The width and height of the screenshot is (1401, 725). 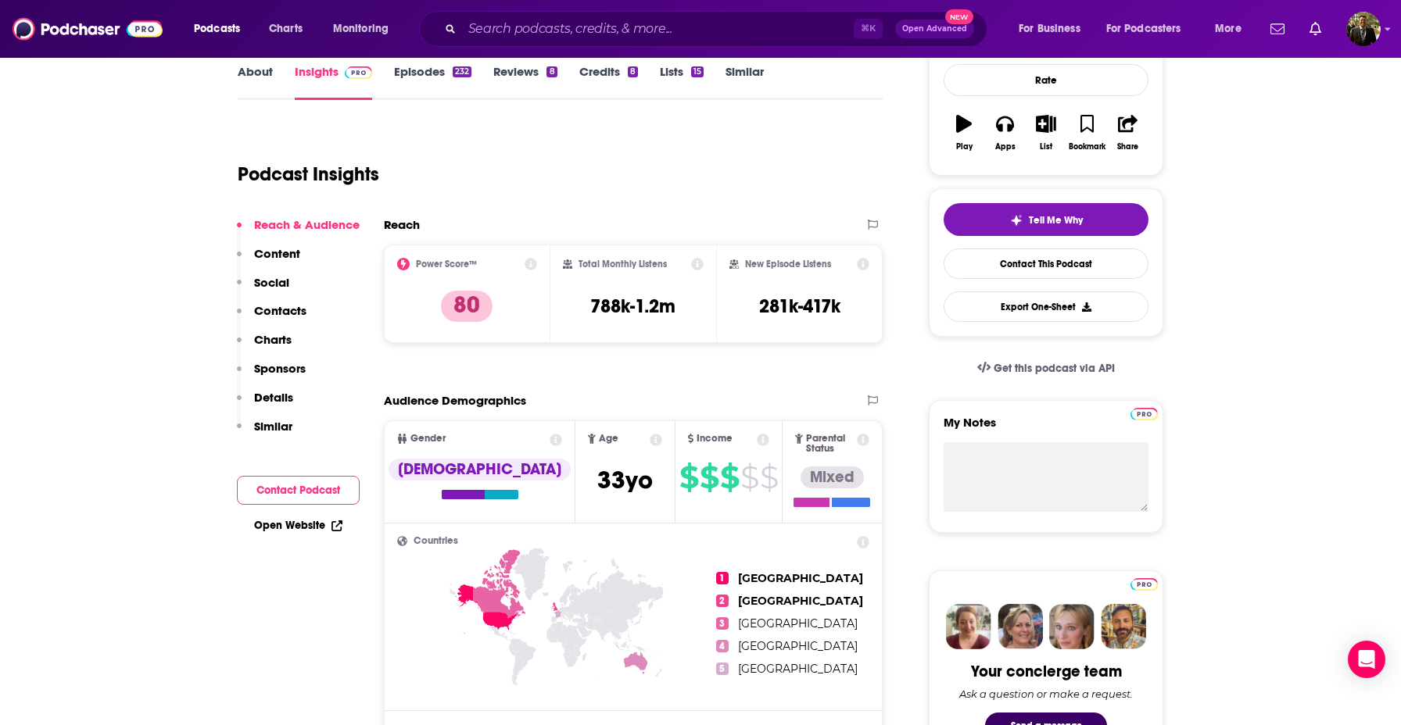 I want to click on button: Export One-Sheet, so click(x=1046, y=306).